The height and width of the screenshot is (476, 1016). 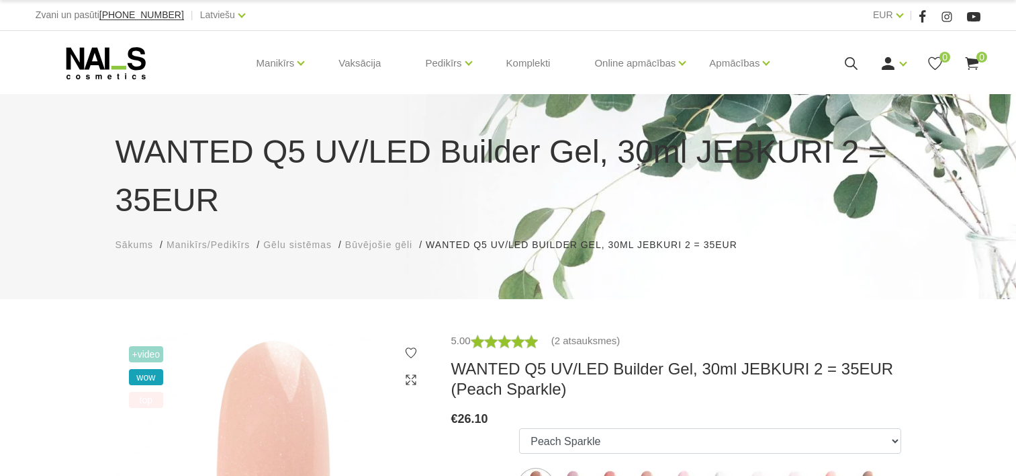 What do you see at coordinates (298, 245) in the screenshot?
I see `a: Gēlu sistēmas` at bounding box center [298, 245].